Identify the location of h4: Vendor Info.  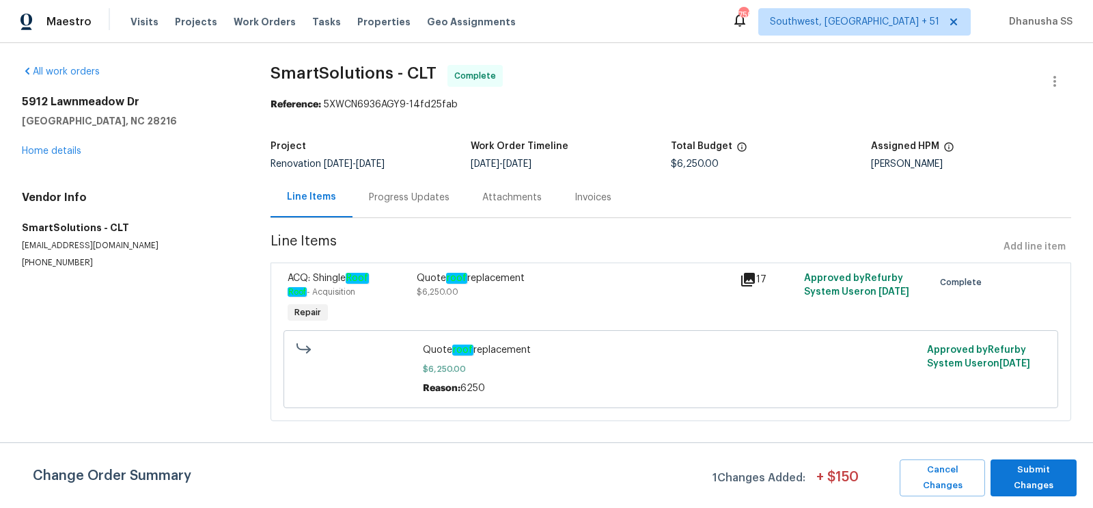
(130, 197).